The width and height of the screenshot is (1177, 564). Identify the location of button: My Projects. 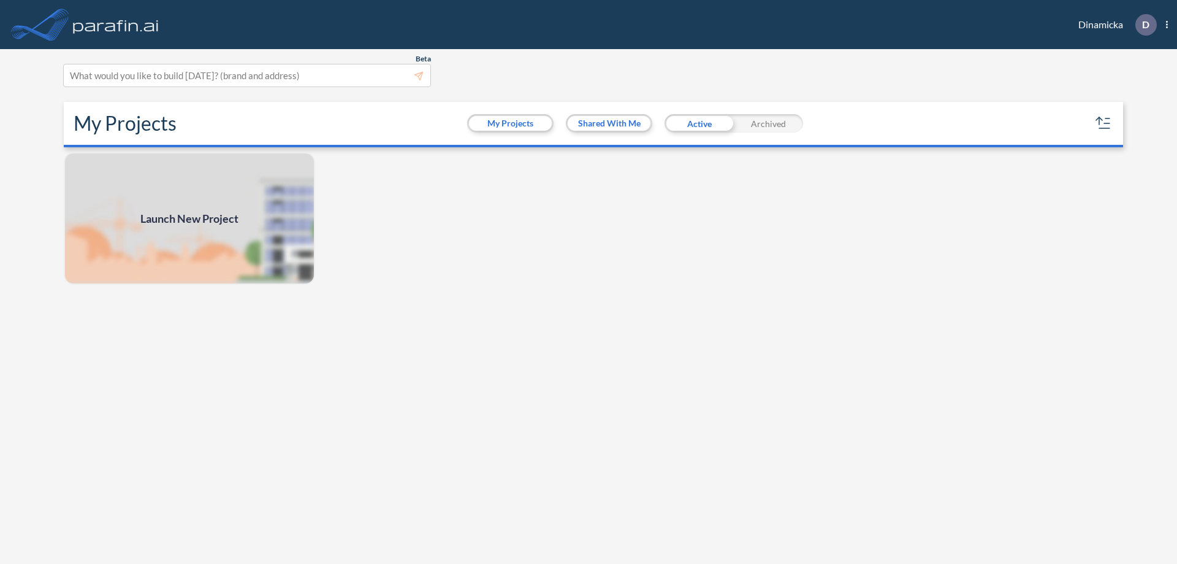
(510, 123).